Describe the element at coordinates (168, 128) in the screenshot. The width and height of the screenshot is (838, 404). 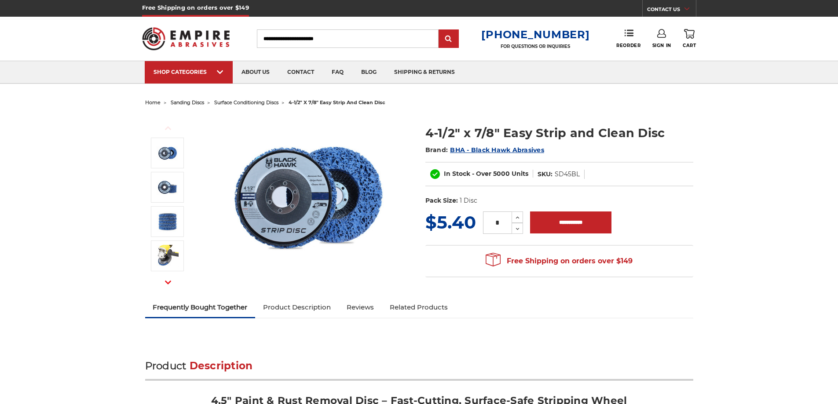
I see `button: Previous` at that location.